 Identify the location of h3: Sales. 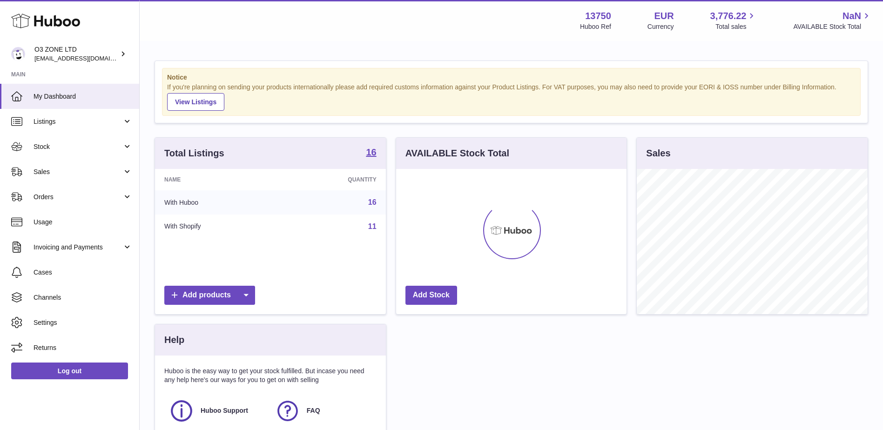
(658, 153).